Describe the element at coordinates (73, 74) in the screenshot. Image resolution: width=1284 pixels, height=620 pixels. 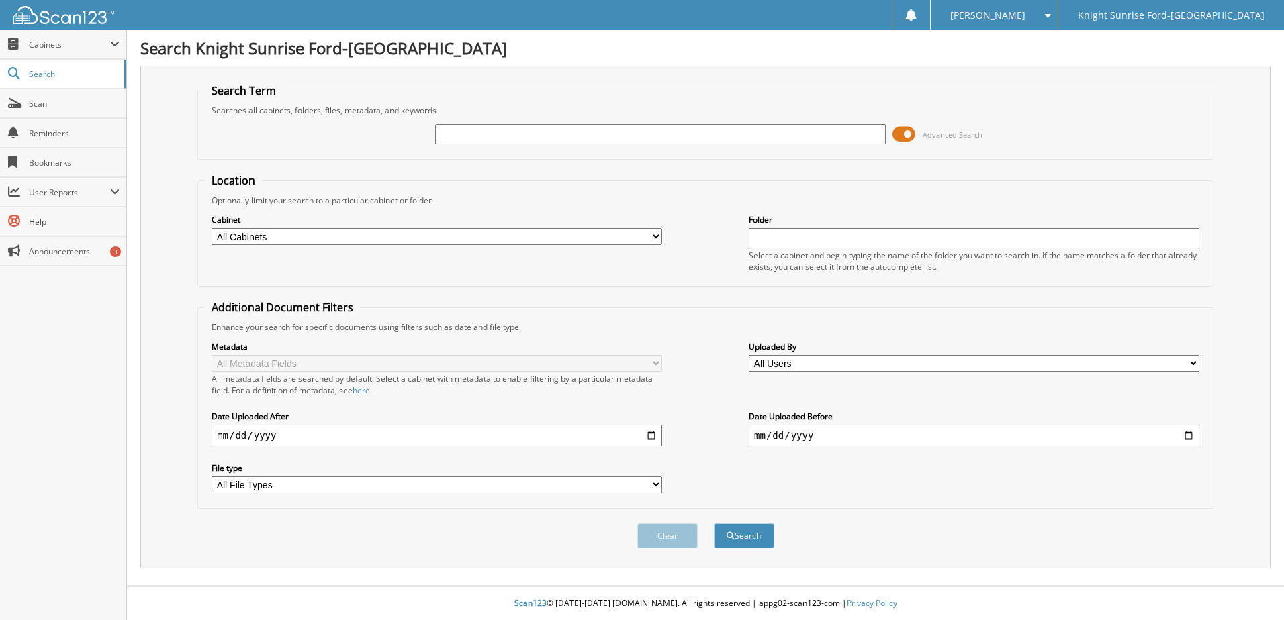
I see `span: Search` at that location.